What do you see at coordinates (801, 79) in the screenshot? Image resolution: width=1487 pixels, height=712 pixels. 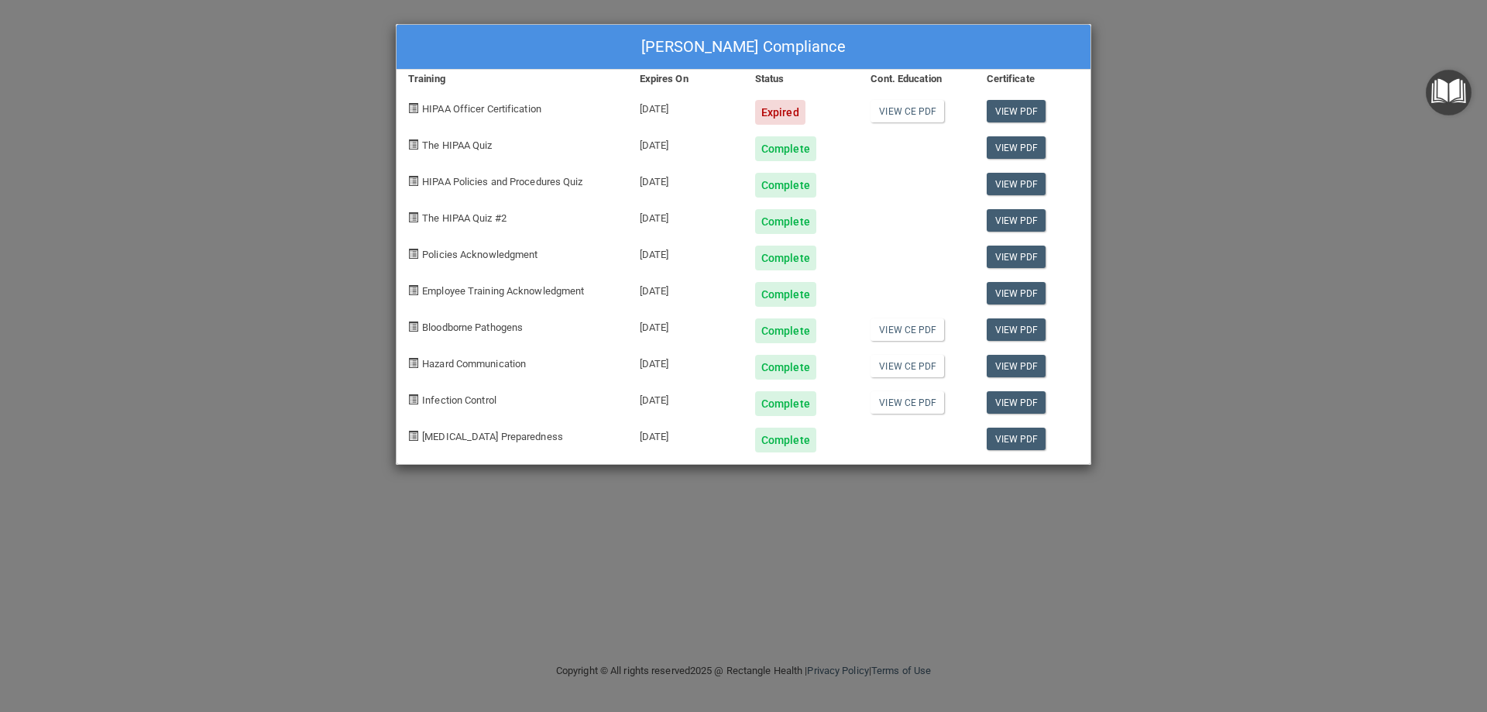 I see `div: Status` at bounding box center [801, 79].